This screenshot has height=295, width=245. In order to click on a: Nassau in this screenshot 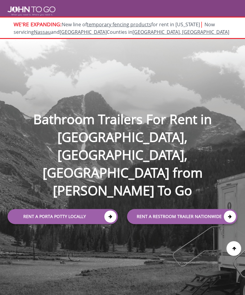, I will do `click(42, 32)`.